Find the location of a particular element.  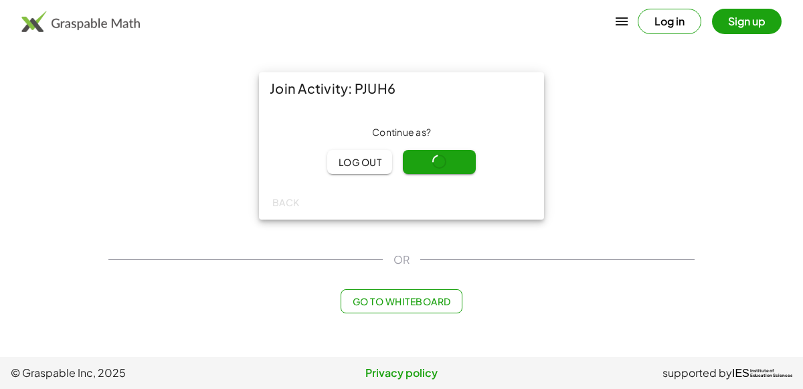

button: Log in is located at coordinates (669, 21).